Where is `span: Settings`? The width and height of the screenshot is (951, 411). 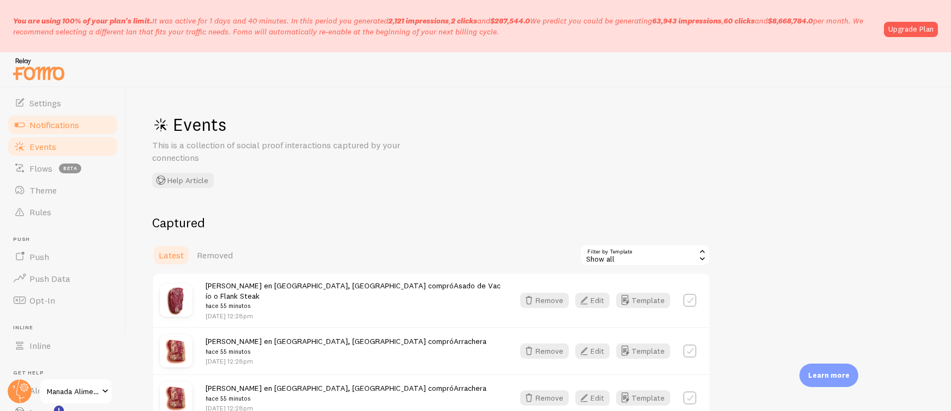
span: Settings is located at coordinates (45, 103).